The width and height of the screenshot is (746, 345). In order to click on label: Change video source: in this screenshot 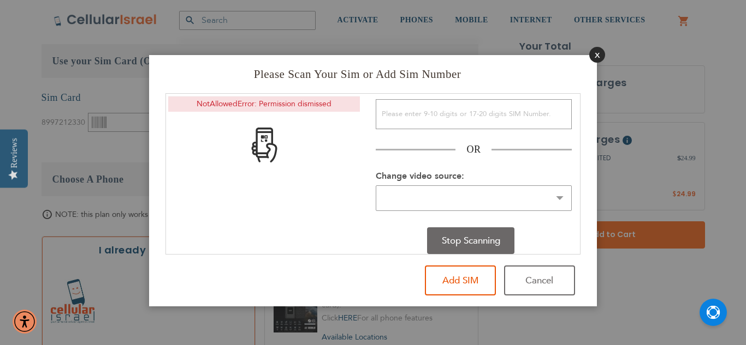, I will do `click(420, 176)`.